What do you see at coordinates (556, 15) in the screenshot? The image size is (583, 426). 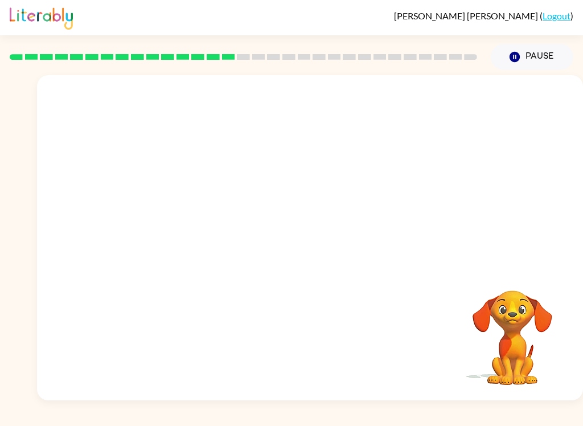 I see `a: Logout` at bounding box center [556, 15].